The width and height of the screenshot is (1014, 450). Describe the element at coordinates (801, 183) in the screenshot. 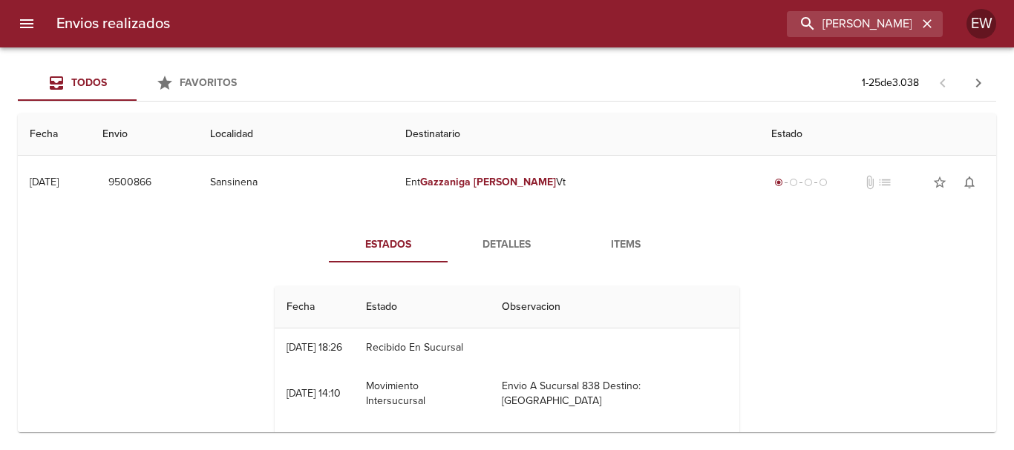

I see `div: Generado` at that location.